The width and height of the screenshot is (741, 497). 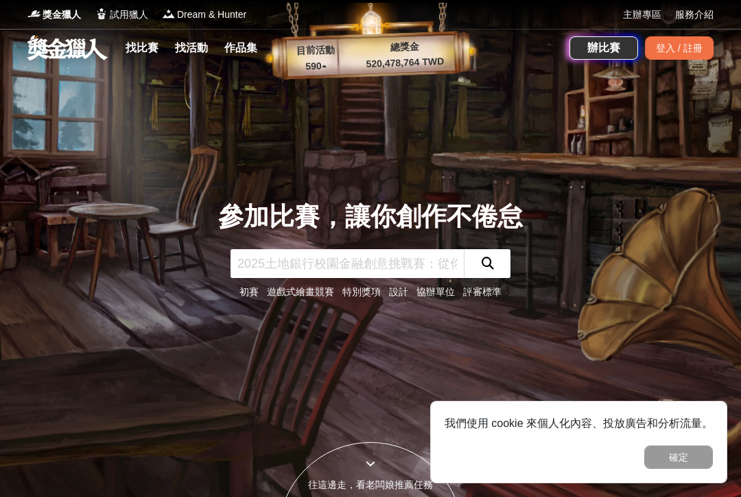 I want to click on a: 找活動, so click(x=191, y=48).